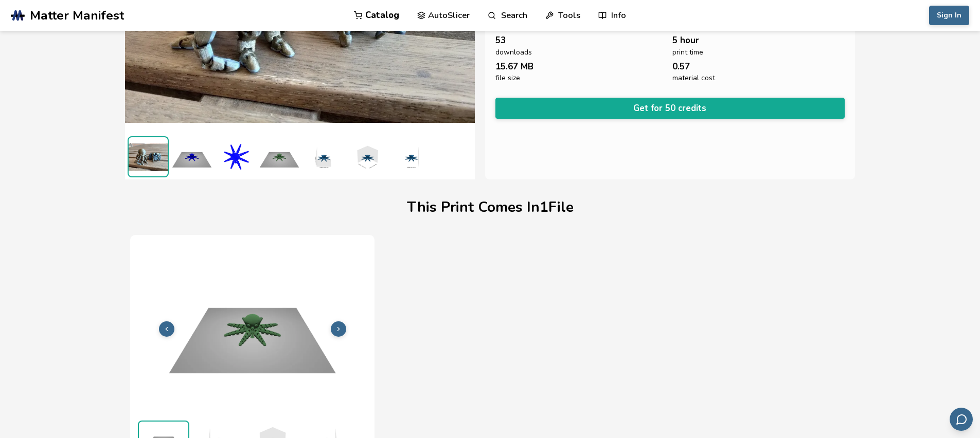 The width and height of the screenshot is (980, 438). What do you see at coordinates (685, 40) in the screenshot?
I see `span: 5 hour` at bounding box center [685, 40].